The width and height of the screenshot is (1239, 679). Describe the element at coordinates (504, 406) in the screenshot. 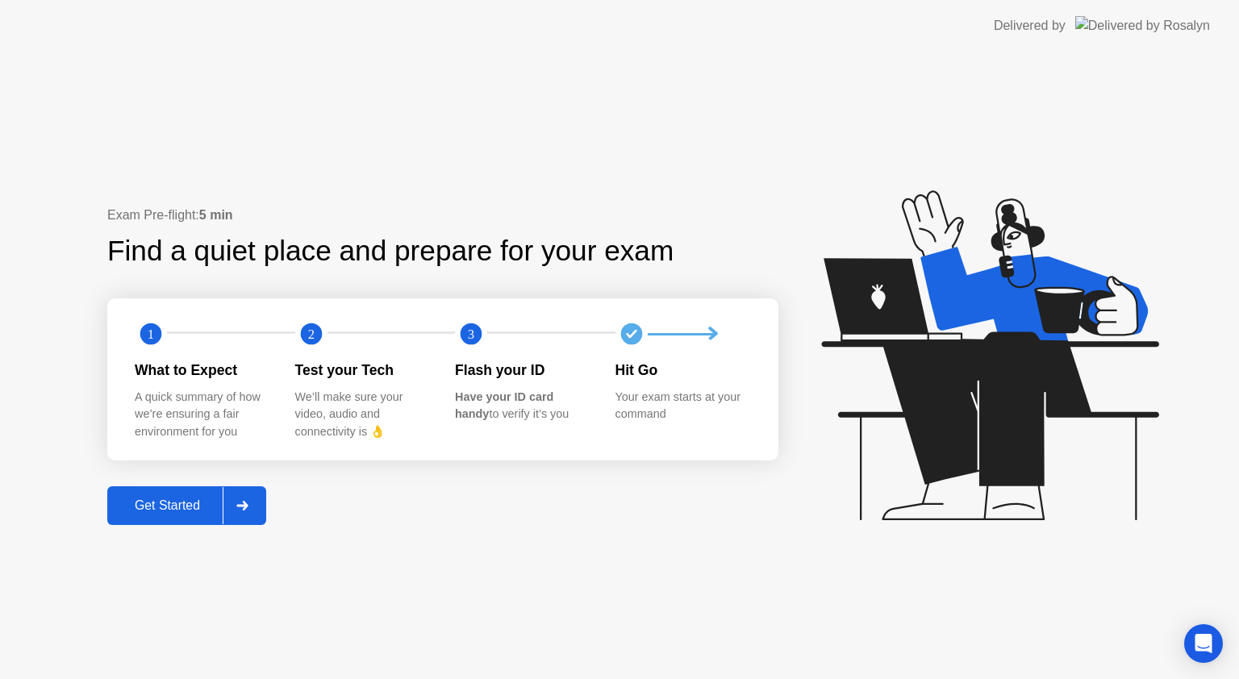

I see `b: Have your ID card handy` at that location.